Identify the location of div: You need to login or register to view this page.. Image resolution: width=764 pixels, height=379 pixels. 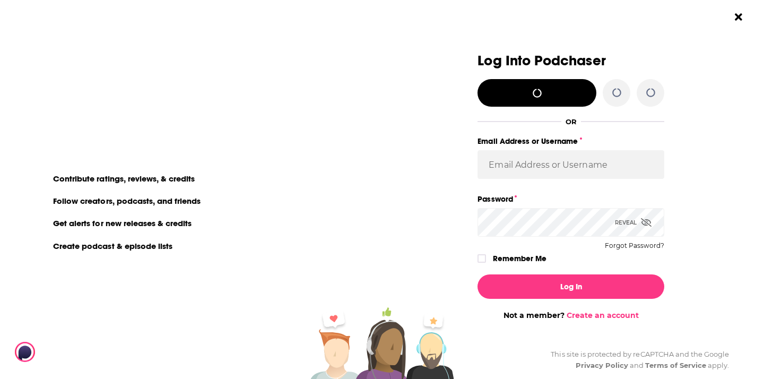
(168, 72).